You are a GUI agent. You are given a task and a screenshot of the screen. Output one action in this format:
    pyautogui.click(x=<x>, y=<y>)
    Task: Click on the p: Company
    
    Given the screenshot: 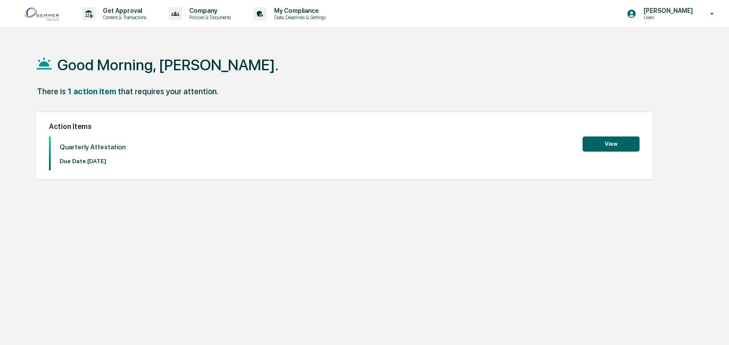 What is the action you would take?
    pyautogui.click(x=209, y=11)
    